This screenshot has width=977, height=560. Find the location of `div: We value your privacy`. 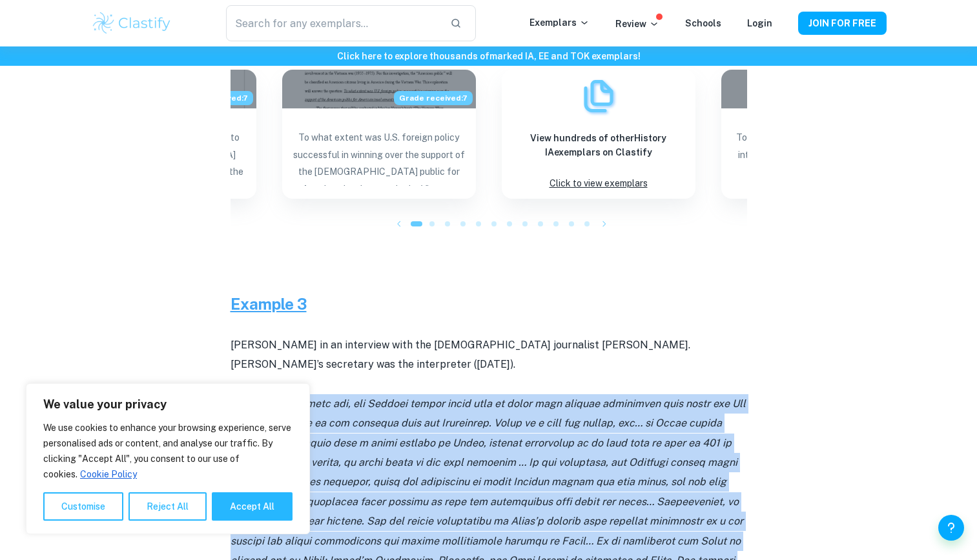

div: We value your privacy is located at coordinates (168, 459).